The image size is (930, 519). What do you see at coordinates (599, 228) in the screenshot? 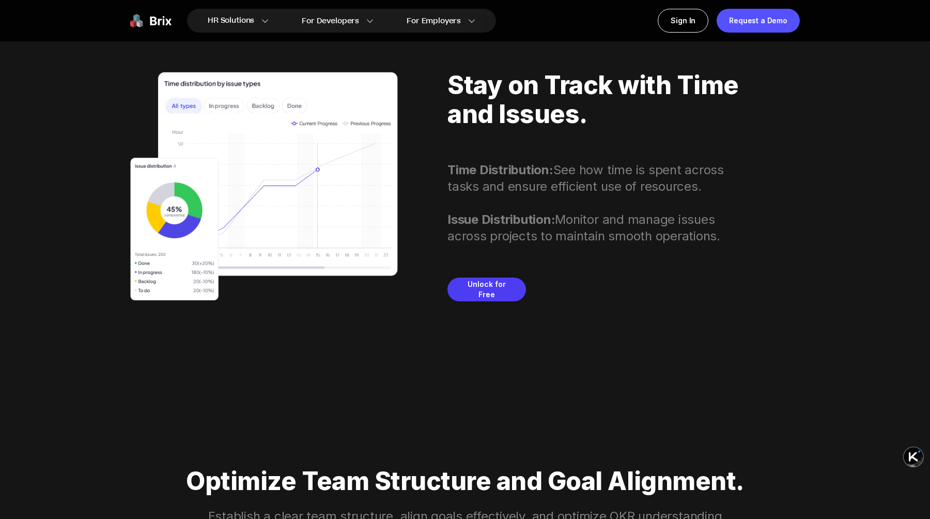
I see `div: Monitor and manage issues across projects to maintain smooth operations.` at bounding box center [599, 228].